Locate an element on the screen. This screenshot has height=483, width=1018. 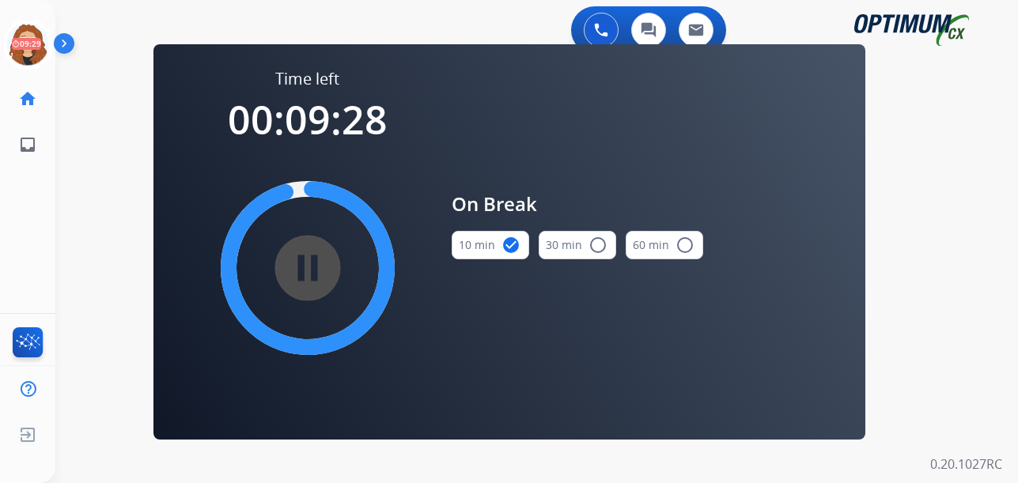
mat-icon: home is located at coordinates (28, 99).